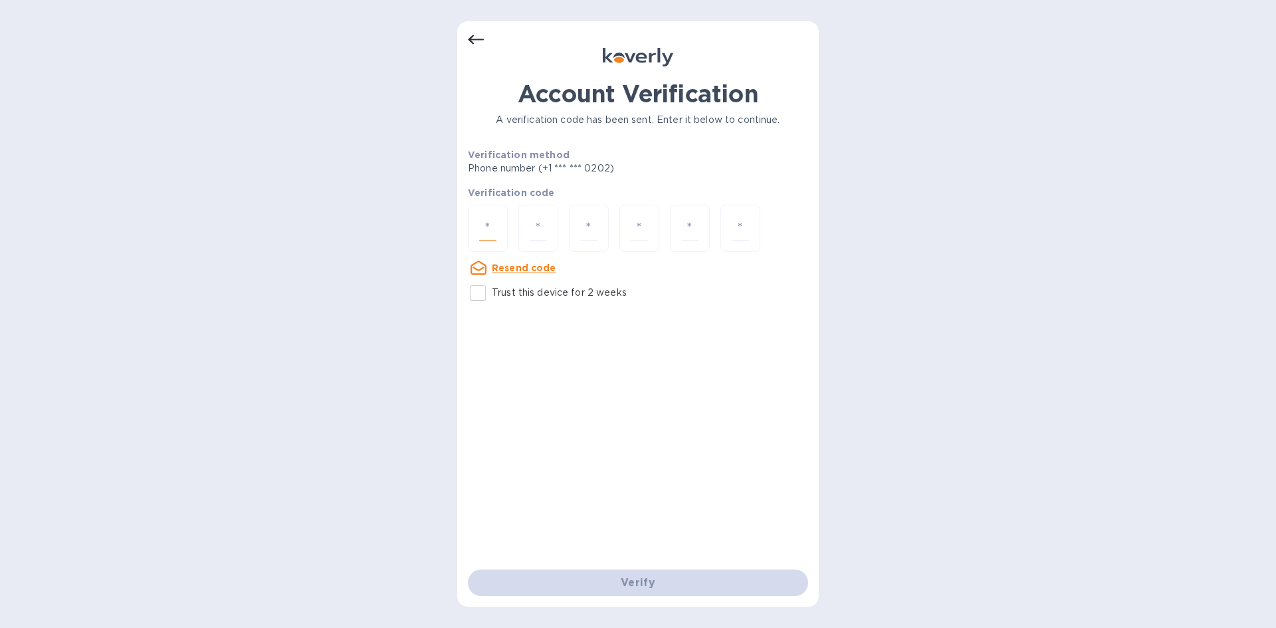 Image resolution: width=1276 pixels, height=628 pixels. What do you see at coordinates (638, 193) in the screenshot?
I see `p: Verification code` at bounding box center [638, 193].